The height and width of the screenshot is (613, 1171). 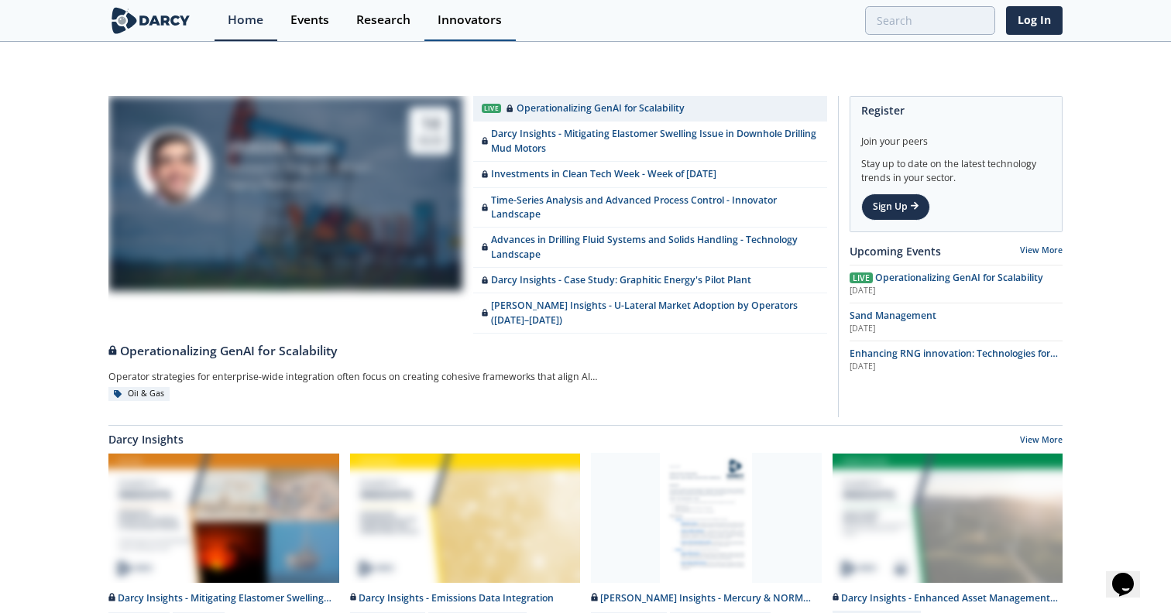 I want to click on img: Sami Sultan, so click(x=173, y=167).